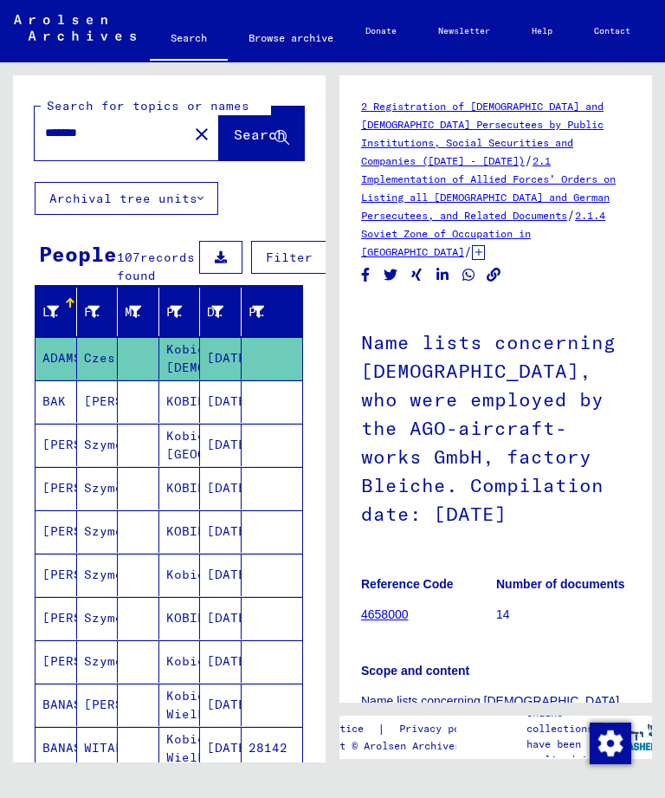 Image resolution: width=665 pixels, height=798 pixels. I want to click on span: Search, so click(260, 134).